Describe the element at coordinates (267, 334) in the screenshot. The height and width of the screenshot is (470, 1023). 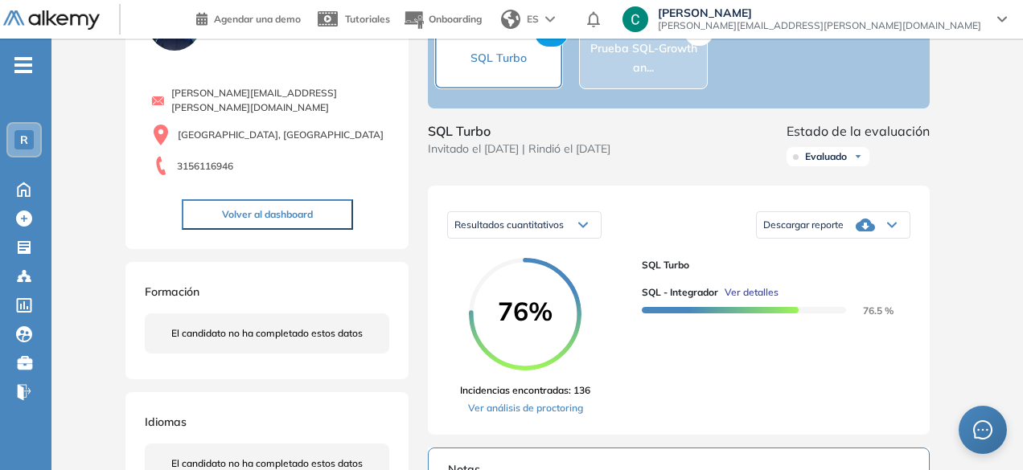
I see `span: El candidato no ha completado estos datos` at that location.